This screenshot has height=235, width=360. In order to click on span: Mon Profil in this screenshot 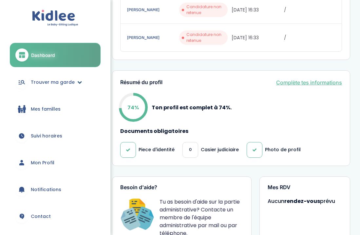, I will do `click(43, 163)`.